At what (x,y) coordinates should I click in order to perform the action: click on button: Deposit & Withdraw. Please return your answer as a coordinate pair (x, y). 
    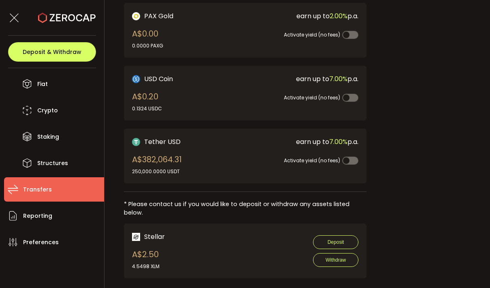
    Looking at the image, I should click on (52, 52).